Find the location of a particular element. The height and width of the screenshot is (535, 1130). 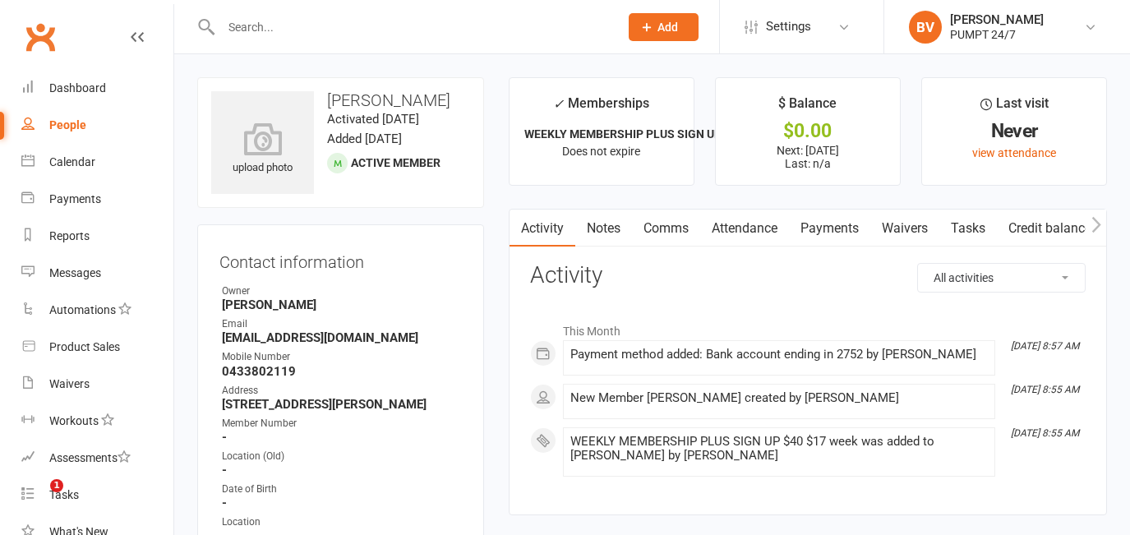

span: 1 is located at coordinates (57, 485).